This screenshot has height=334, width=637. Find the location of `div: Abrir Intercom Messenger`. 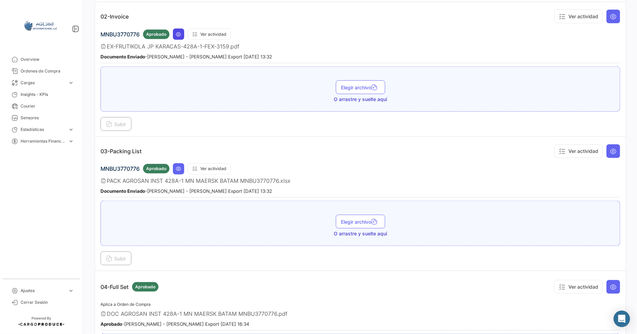

div: Abrir Intercom Messenger is located at coordinates (622, 319).